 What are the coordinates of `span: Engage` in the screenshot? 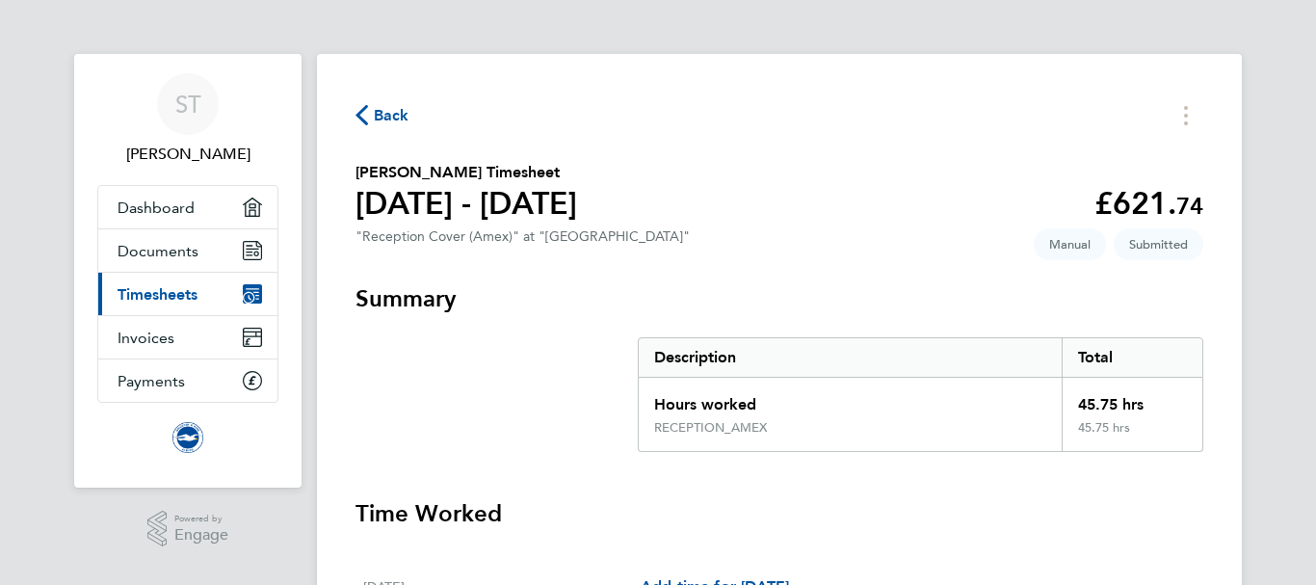 It's located at (201, 535).